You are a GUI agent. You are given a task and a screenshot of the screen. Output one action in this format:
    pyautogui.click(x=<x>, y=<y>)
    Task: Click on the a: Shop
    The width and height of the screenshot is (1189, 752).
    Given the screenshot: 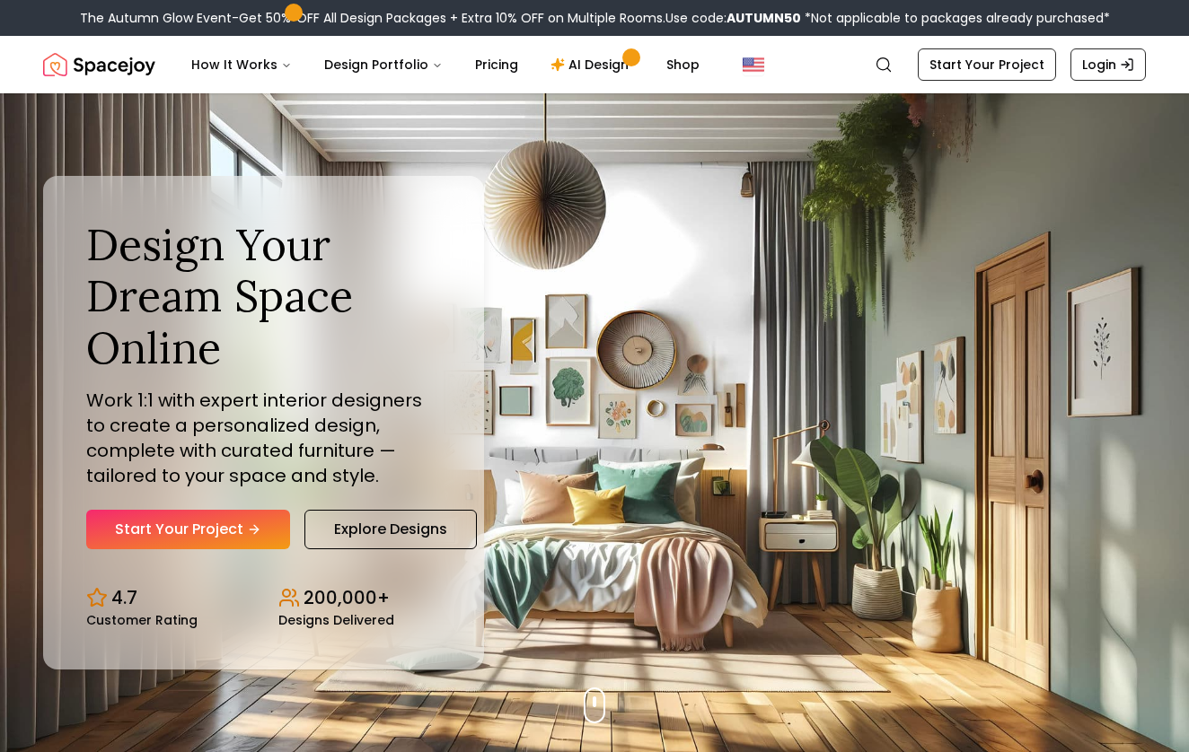 What is the action you would take?
    pyautogui.click(x=682, y=65)
    